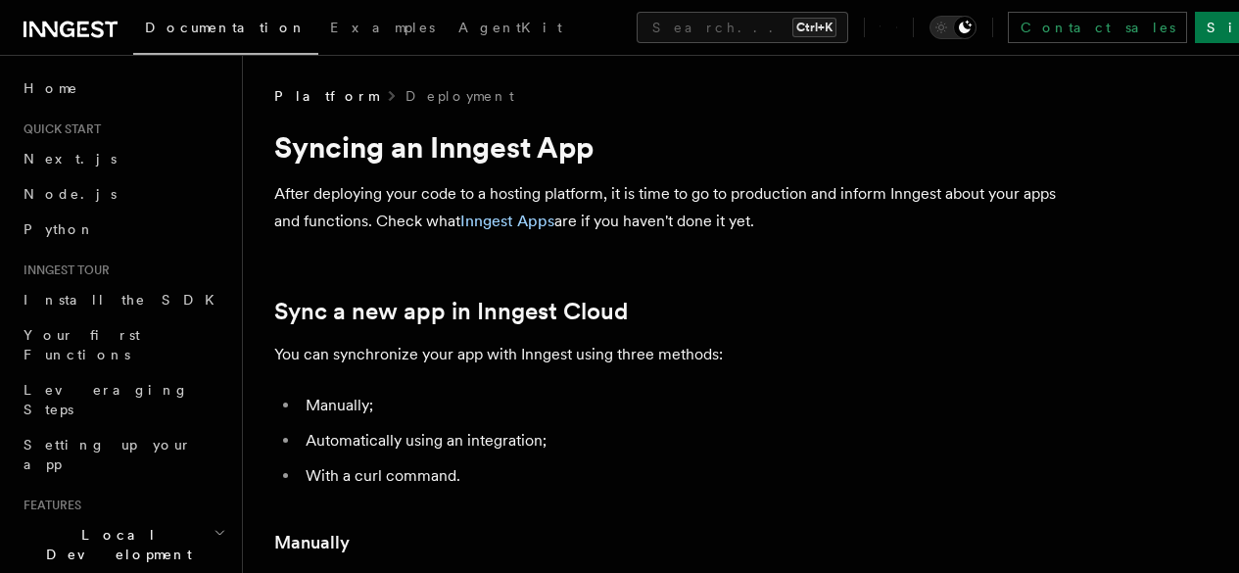 The width and height of the screenshot is (1239, 573). Describe the element at coordinates (48, 505) in the screenshot. I see `span: Features` at that location.